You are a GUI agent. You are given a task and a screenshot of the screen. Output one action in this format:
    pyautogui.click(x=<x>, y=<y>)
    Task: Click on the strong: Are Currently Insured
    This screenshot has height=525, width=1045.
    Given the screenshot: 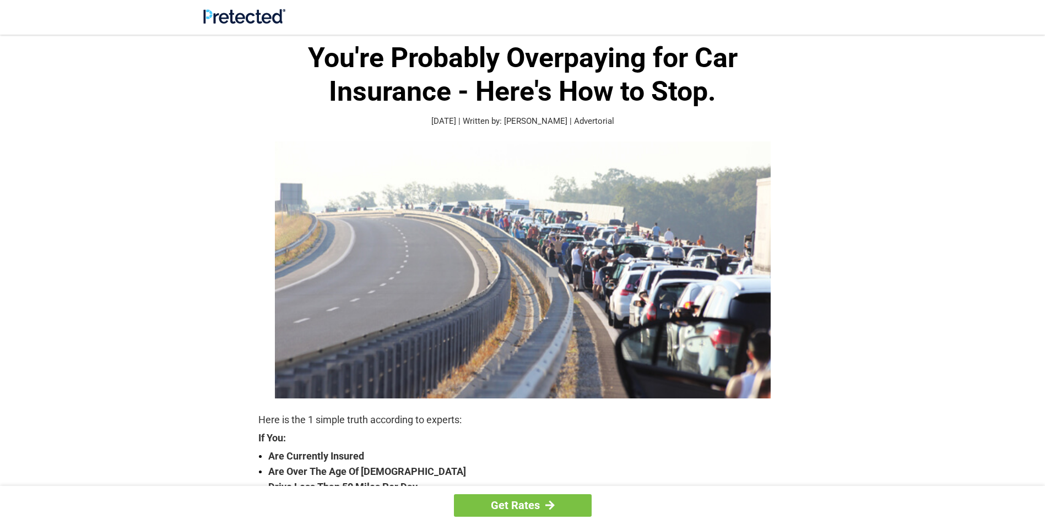 What is the action you would take?
    pyautogui.click(x=528, y=457)
    